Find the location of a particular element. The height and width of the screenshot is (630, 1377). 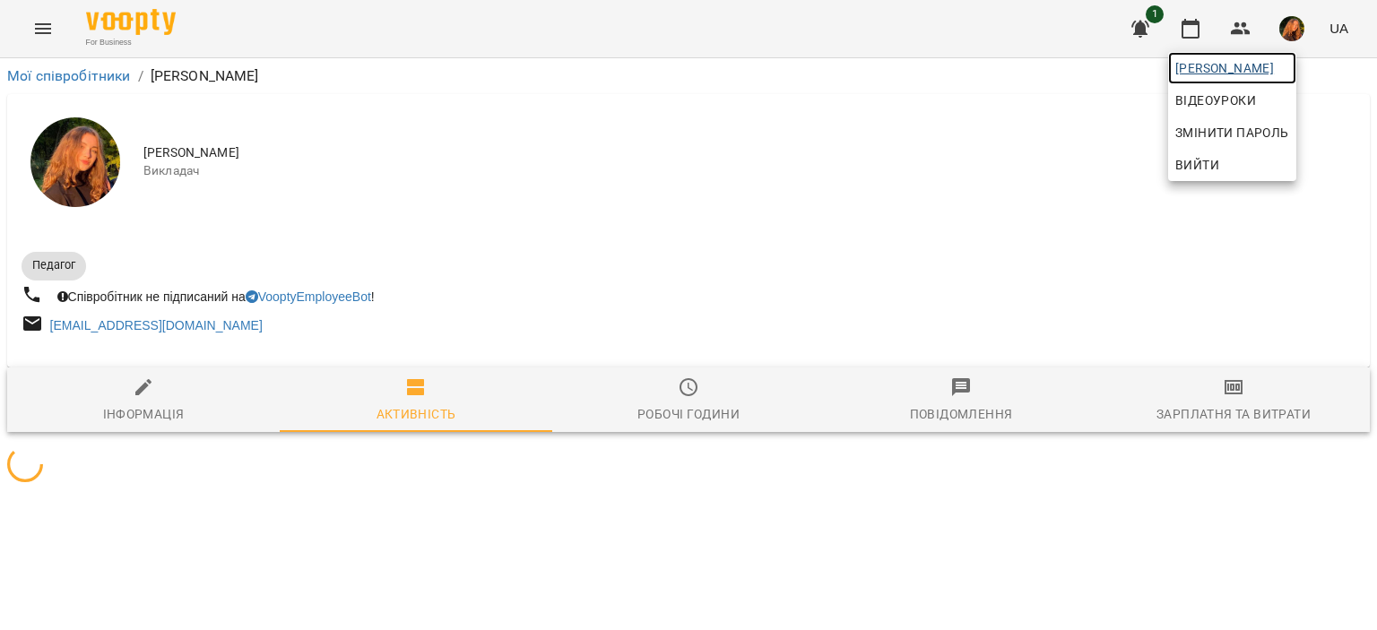

a: Відеоуроки is located at coordinates (1216, 100).